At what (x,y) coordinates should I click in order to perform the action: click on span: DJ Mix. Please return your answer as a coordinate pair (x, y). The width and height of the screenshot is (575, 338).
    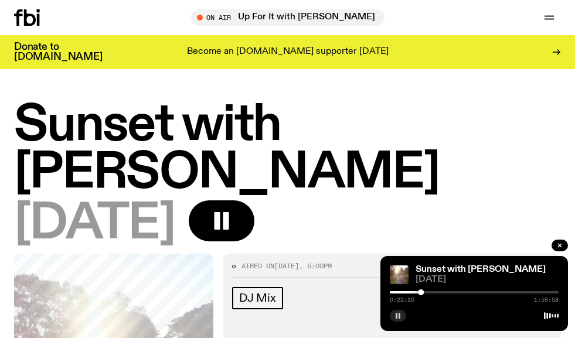
    Looking at the image, I should click on (257, 298).